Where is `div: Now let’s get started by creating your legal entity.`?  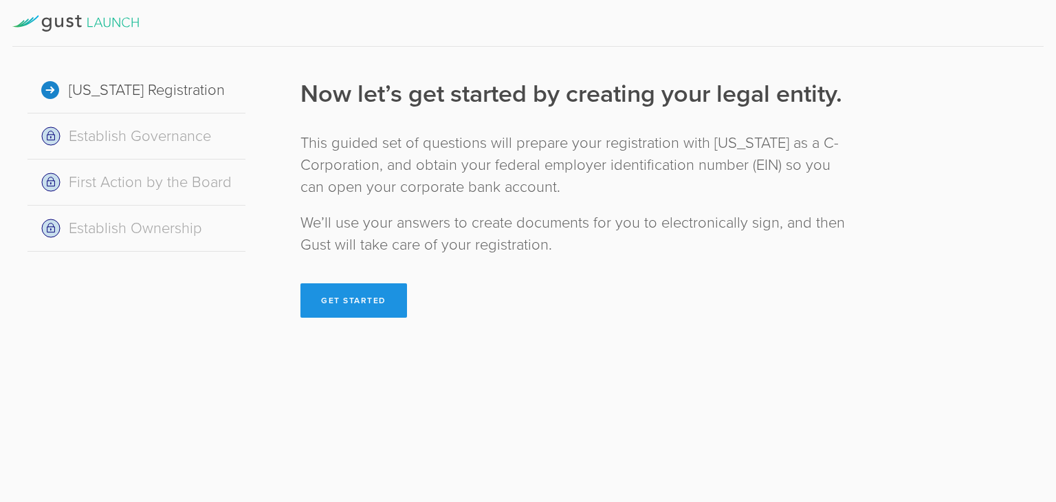
div: Now let’s get started by creating your legal entity. is located at coordinates (576, 94).